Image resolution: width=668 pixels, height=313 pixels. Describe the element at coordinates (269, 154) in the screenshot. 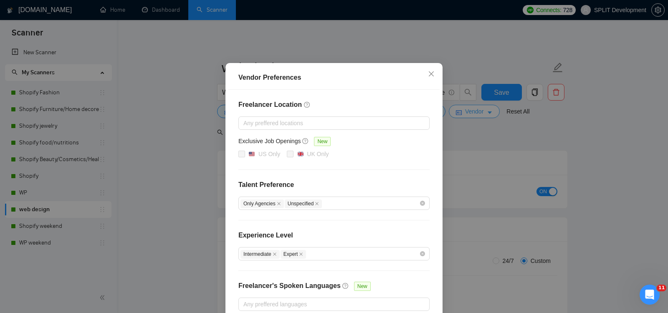

I see `div: US Only` at that location.